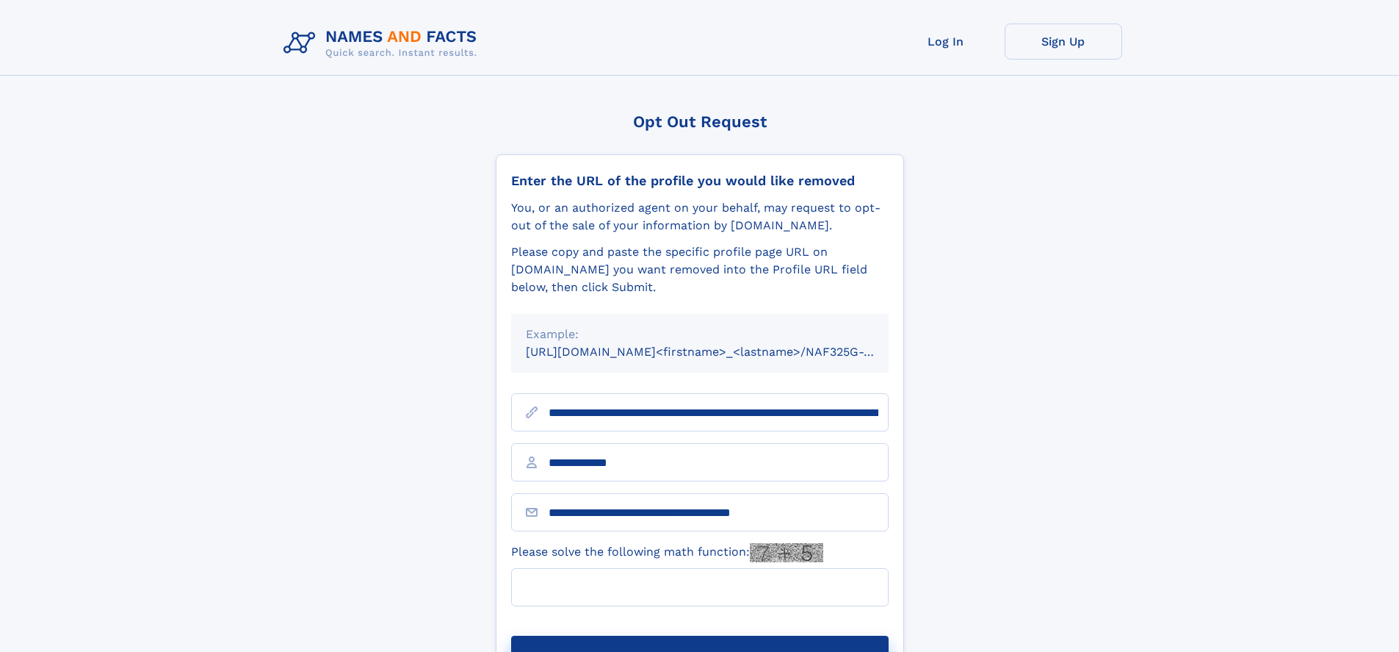 Image resolution: width=1399 pixels, height=652 pixels. I want to click on img: Logo Names and Facts, so click(383, 43).